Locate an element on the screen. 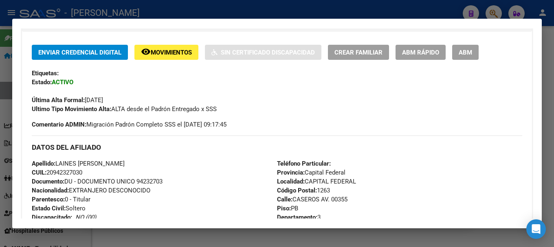  span: 20942327030 is located at coordinates (57, 173).